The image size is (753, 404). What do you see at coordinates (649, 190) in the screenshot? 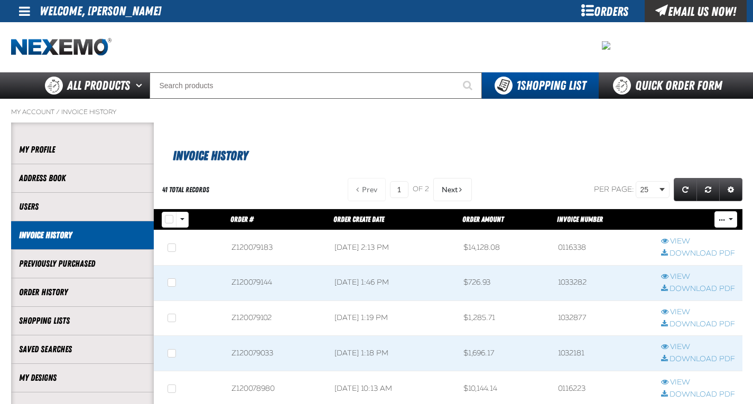
I see `span: 25` at bounding box center [649, 190].